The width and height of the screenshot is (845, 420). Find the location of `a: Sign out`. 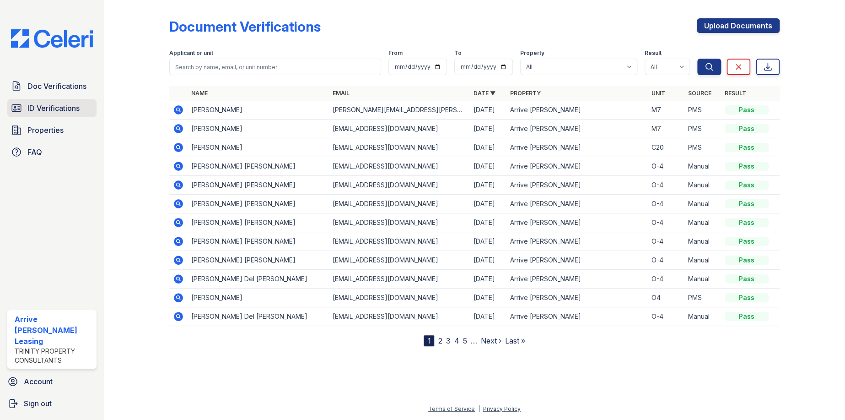

a: Sign out is located at coordinates (52, 403).